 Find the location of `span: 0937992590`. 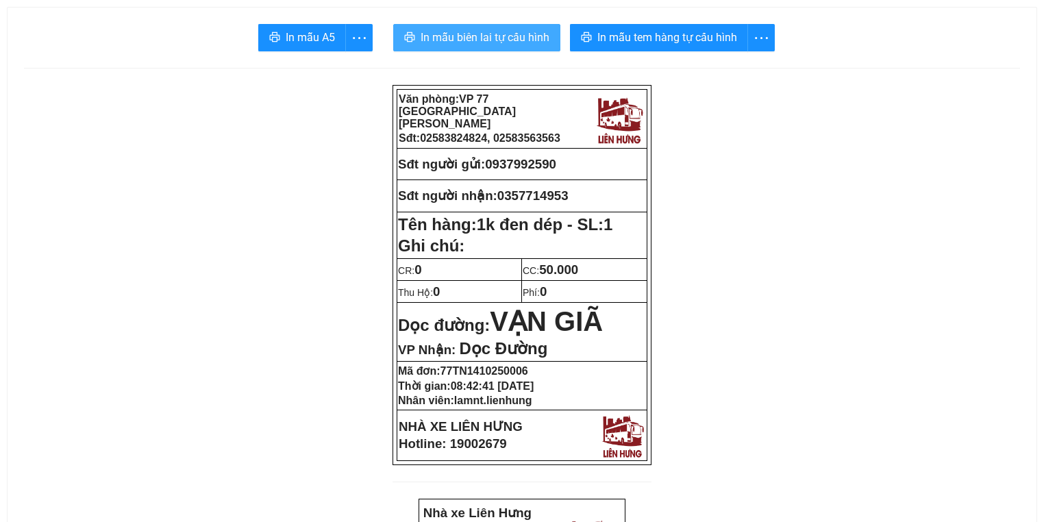

span: 0937992590 is located at coordinates (521, 164).